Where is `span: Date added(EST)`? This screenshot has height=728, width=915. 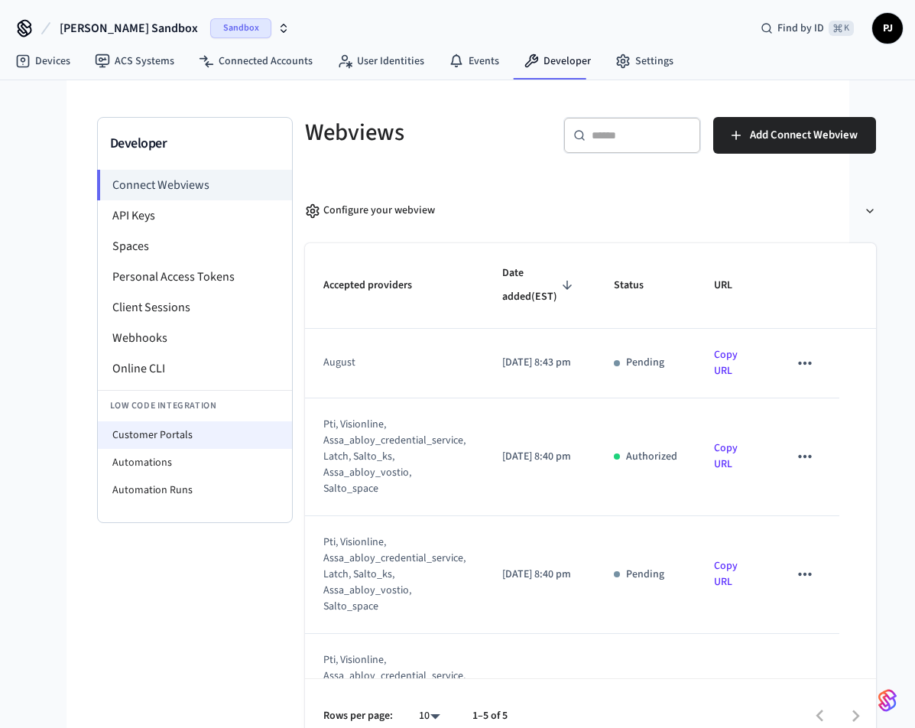 span: Date added(EST) is located at coordinates (540, 285).